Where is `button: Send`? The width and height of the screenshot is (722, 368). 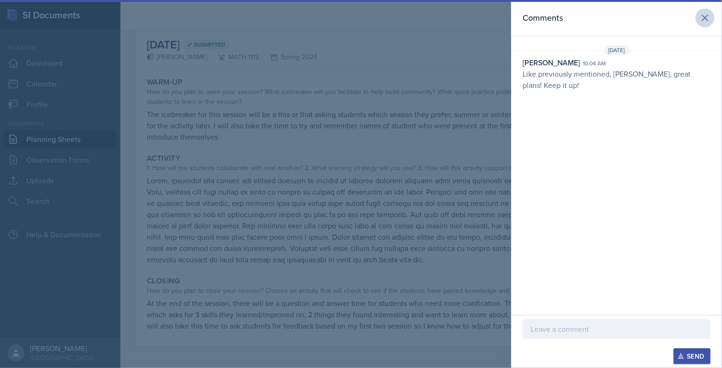
button: Send is located at coordinates (692, 356).